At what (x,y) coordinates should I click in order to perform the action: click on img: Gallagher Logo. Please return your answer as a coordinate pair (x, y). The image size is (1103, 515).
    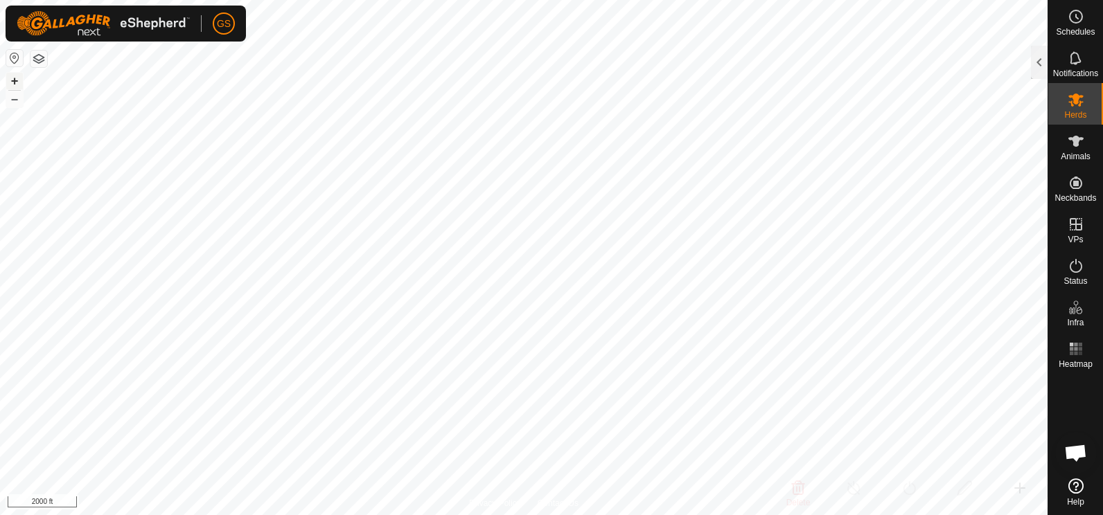
    Looking at the image, I should click on (103, 24).